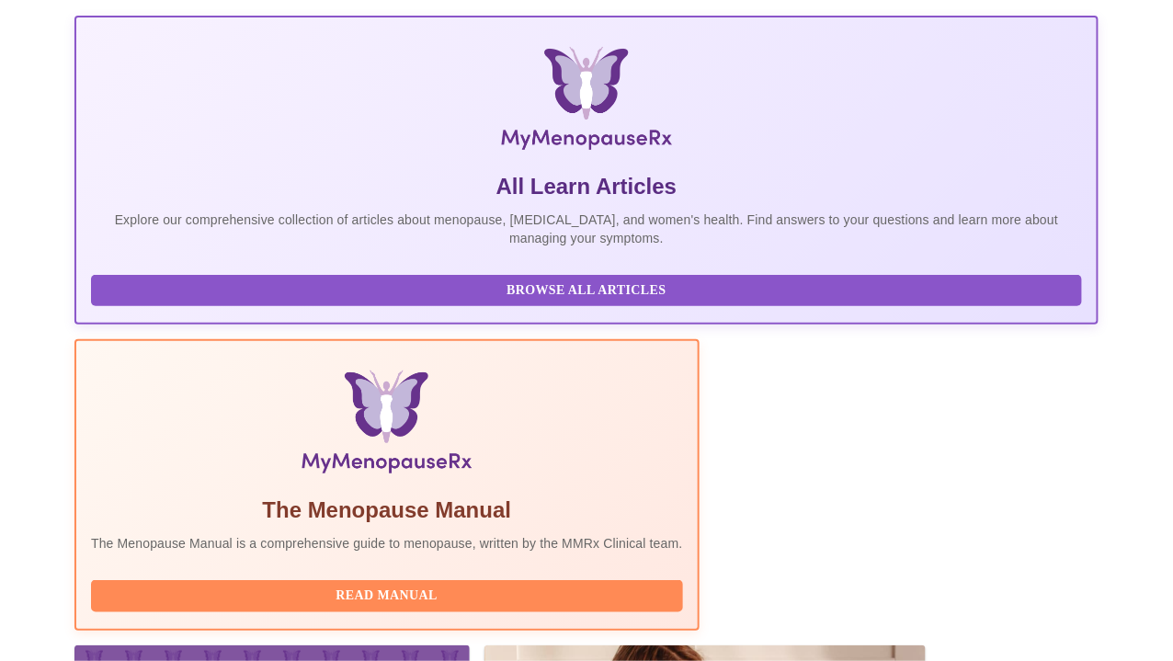 Image resolution: width=1173 pixels, height=661 pixels. What do you see at coordinates (585, 102) in the screenshot?
I see `img: MyMenopauseRx Logo` at bounding box center [585, 102].